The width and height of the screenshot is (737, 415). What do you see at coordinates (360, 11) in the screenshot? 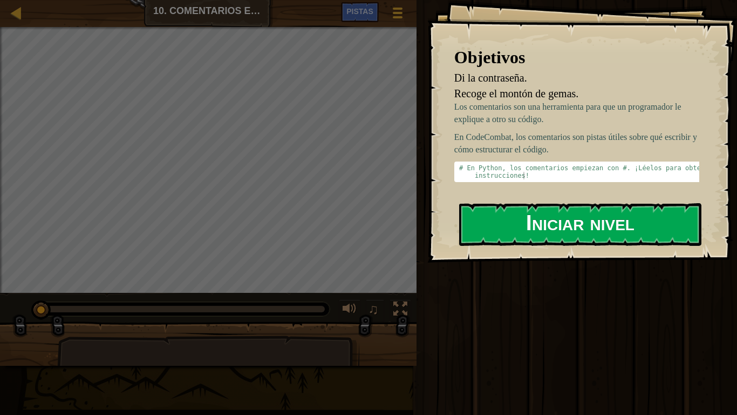
I see `span: Pistas` at bounding box center [360, 11].